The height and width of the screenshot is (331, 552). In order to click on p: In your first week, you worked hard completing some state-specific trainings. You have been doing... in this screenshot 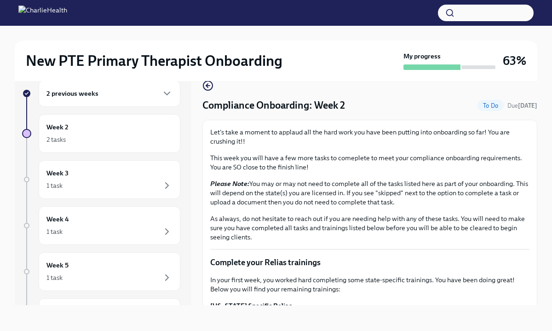, I will do `click(370, 284)`.